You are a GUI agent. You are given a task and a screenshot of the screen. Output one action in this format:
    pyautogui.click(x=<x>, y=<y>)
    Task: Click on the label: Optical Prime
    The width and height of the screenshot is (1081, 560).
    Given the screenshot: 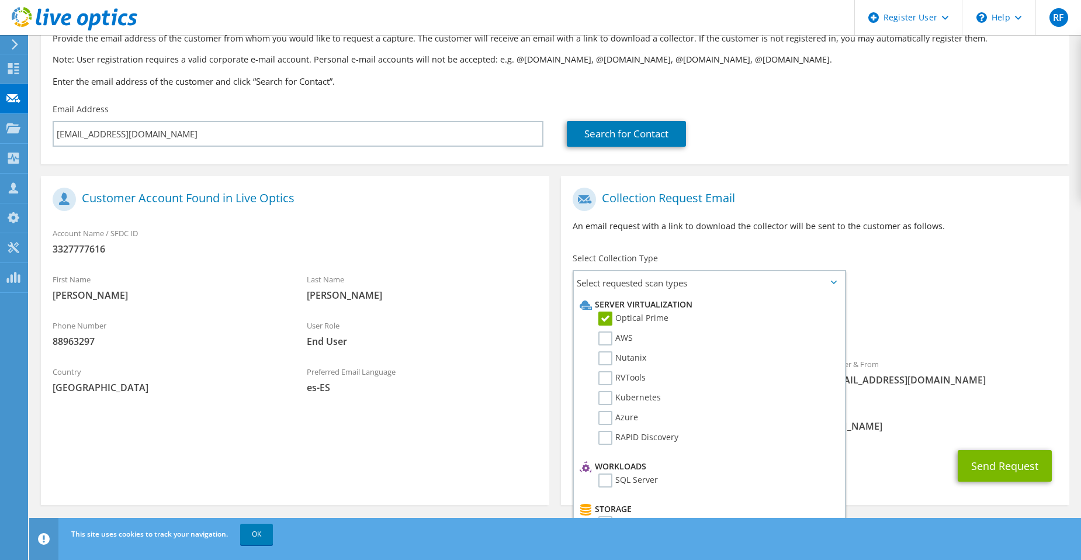 What is the action you would take?
    pyautogui.click(x=634, y=319)
    